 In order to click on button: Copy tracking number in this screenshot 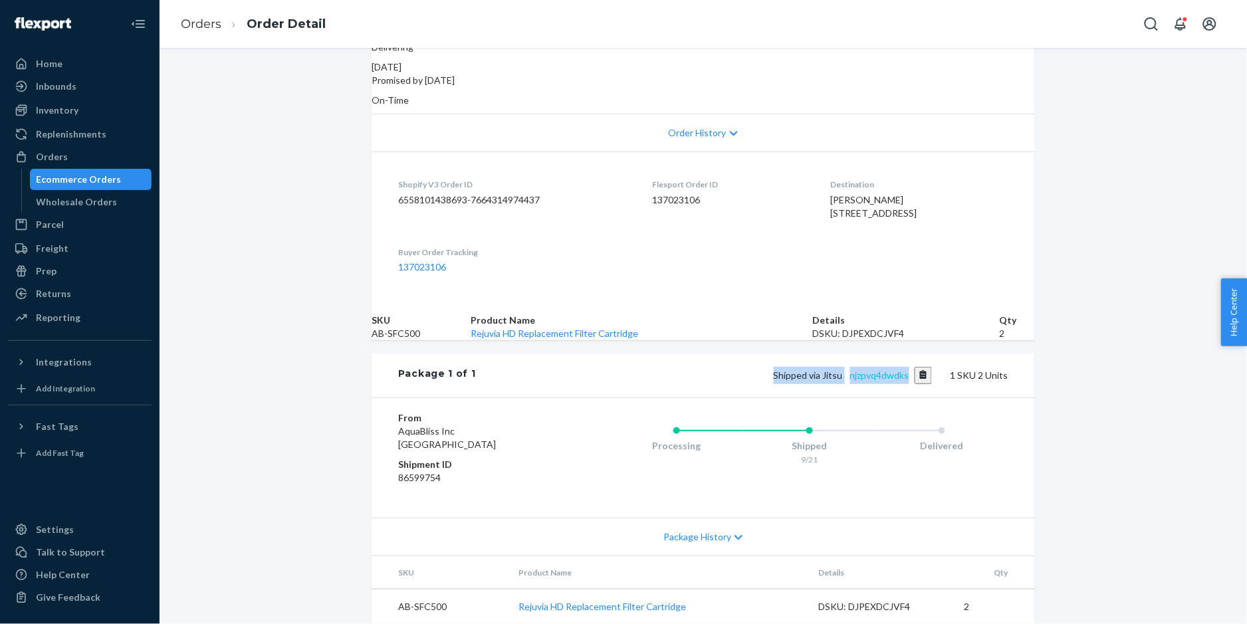, I will do `click(923, 376)`.